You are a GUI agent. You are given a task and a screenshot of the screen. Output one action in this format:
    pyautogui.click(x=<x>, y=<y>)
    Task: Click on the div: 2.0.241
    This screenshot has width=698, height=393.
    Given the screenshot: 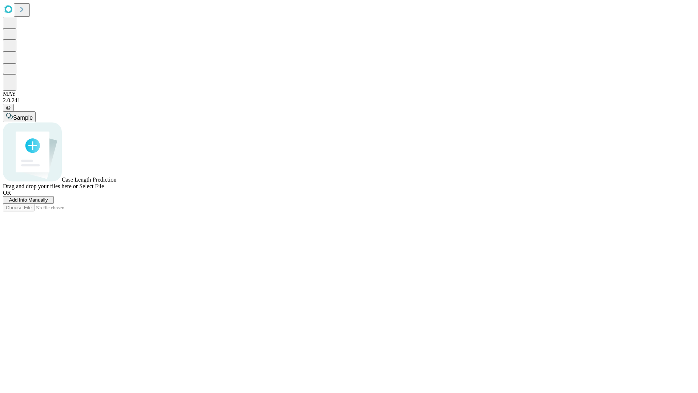 What is the action you would take?
    pyautogui.click(x=349, y=100)
    